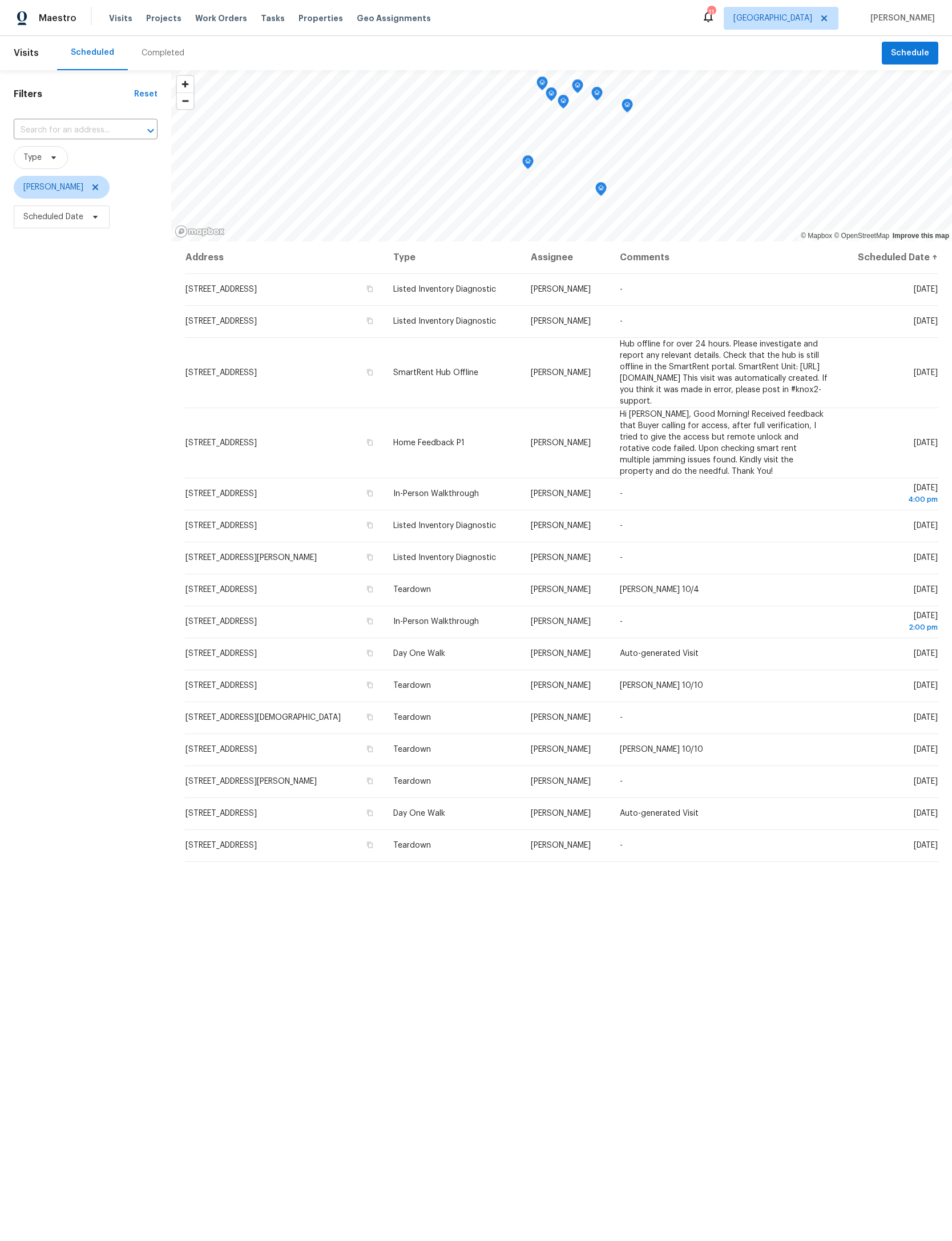  I want to click on button: Zoom out, so click(185, 100).